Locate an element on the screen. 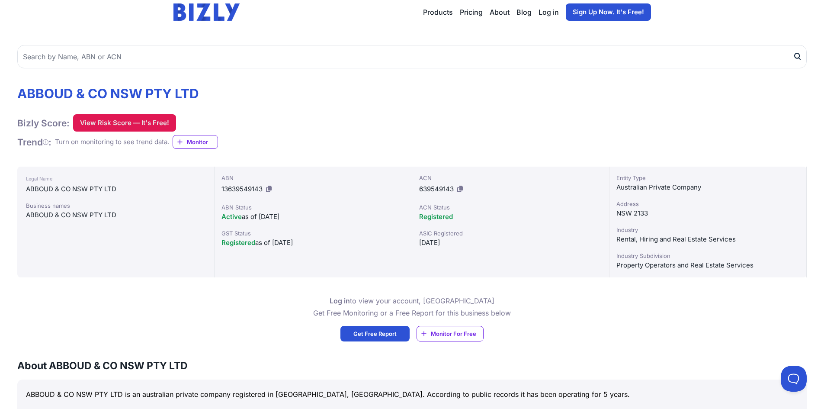  div: ACN is located at coordinates (510, 178).